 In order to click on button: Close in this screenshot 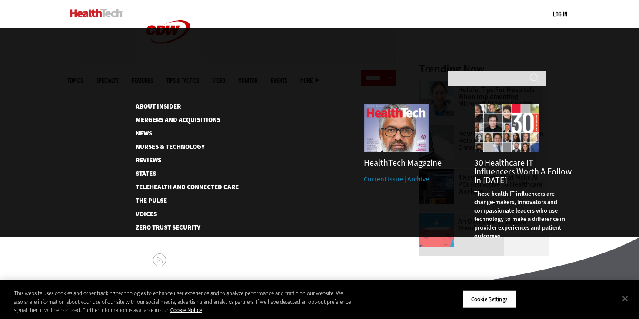, I will do `click(625, 299)`.